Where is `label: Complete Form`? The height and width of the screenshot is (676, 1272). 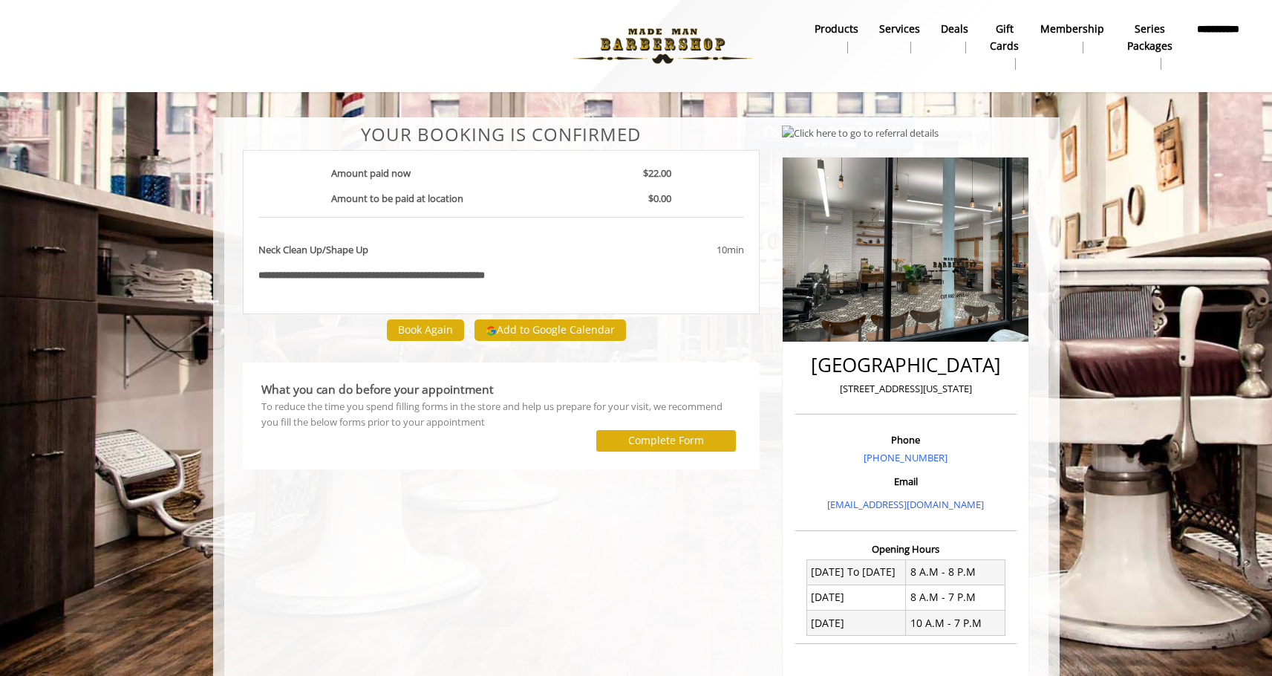
label: Complete Form is located at coordinates (666, 440).